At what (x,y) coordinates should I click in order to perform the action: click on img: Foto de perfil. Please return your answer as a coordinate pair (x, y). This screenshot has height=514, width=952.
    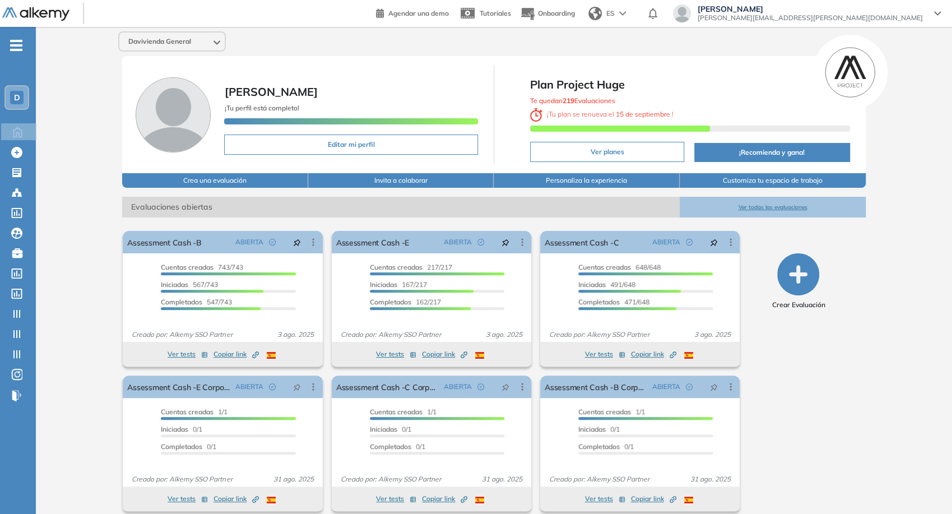
    Looking at the image, I should click on (173, 115).